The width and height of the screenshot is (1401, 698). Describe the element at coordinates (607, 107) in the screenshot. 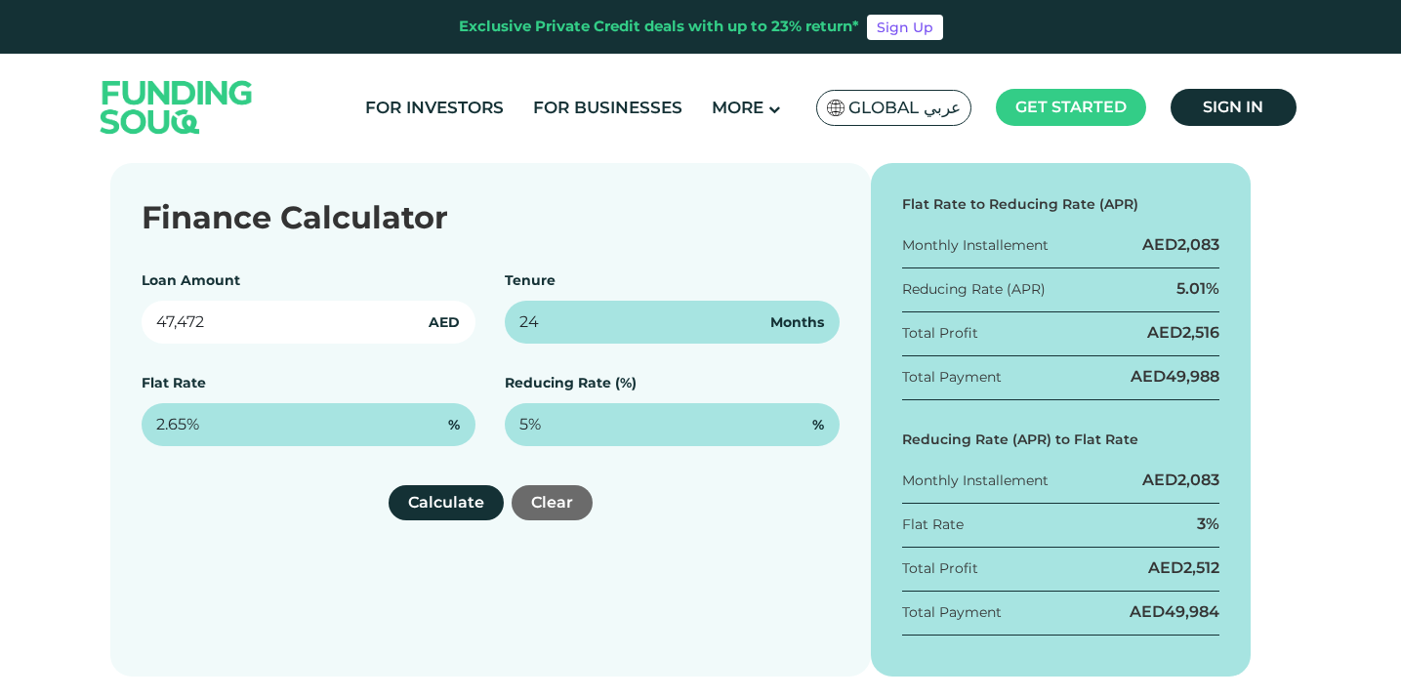

I see `a: For Businesses` at that location.